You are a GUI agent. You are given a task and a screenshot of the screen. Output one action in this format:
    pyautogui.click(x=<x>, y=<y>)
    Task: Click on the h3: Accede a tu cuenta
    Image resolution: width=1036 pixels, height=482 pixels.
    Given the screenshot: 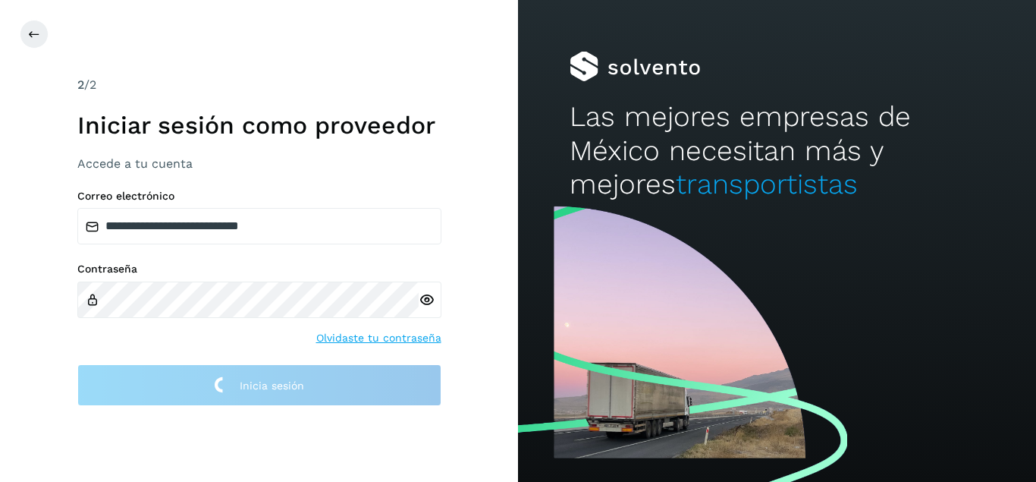 What is the action you would take?
    pyautogui.click(x=259, y=163)
    